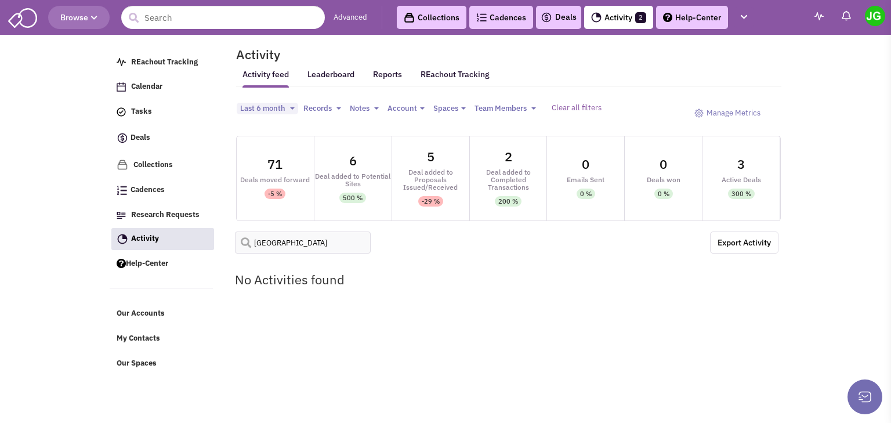 This screenshot has height=423, width=891. Describe the element at coordinates (145, 238) in the screenshot. I see `span: Activity` at that location.